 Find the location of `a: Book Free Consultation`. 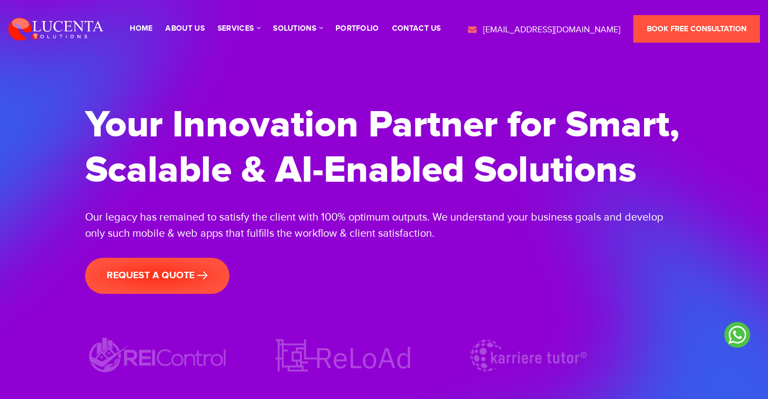

a: Book Free Consultation is located at coordinates (697, 29).